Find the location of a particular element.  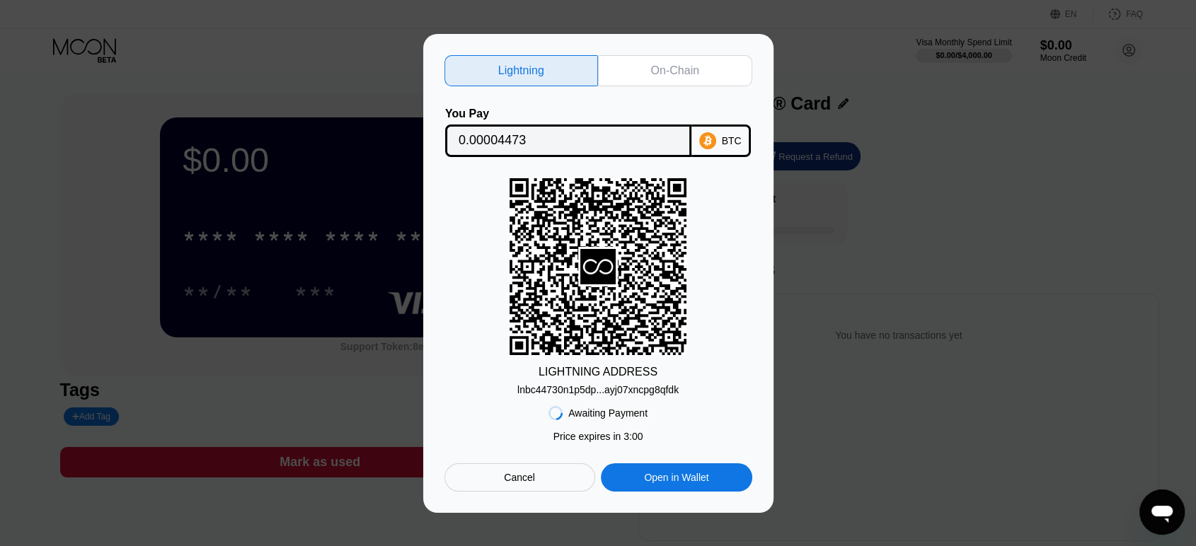

div: Price expires in is located at coordinates (598, 437).